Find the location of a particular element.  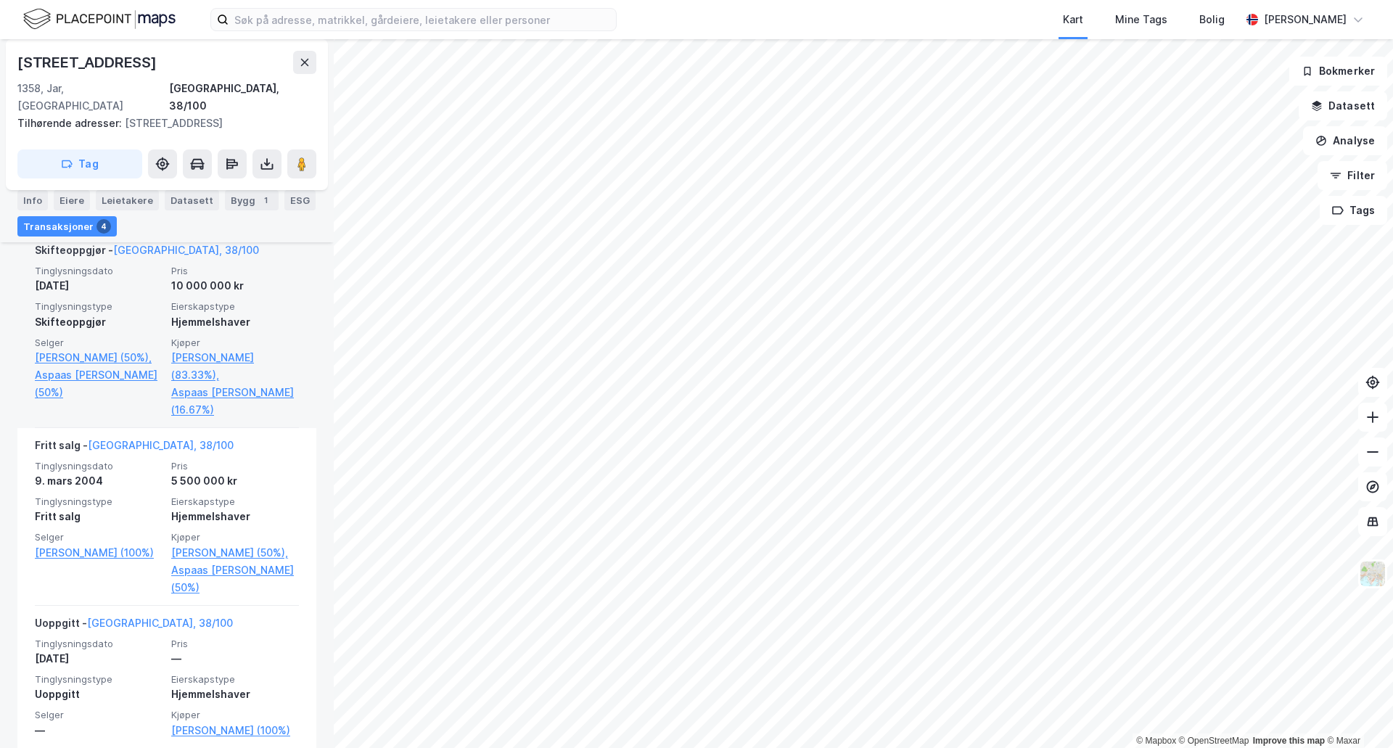

div: 4 is located at coordinates (104, 226).